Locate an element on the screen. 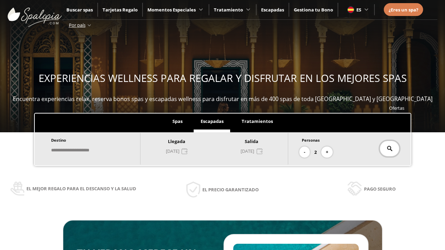 This screenshot has width=445, height=250. a: Ofertas is located at coordinates (396, 108).